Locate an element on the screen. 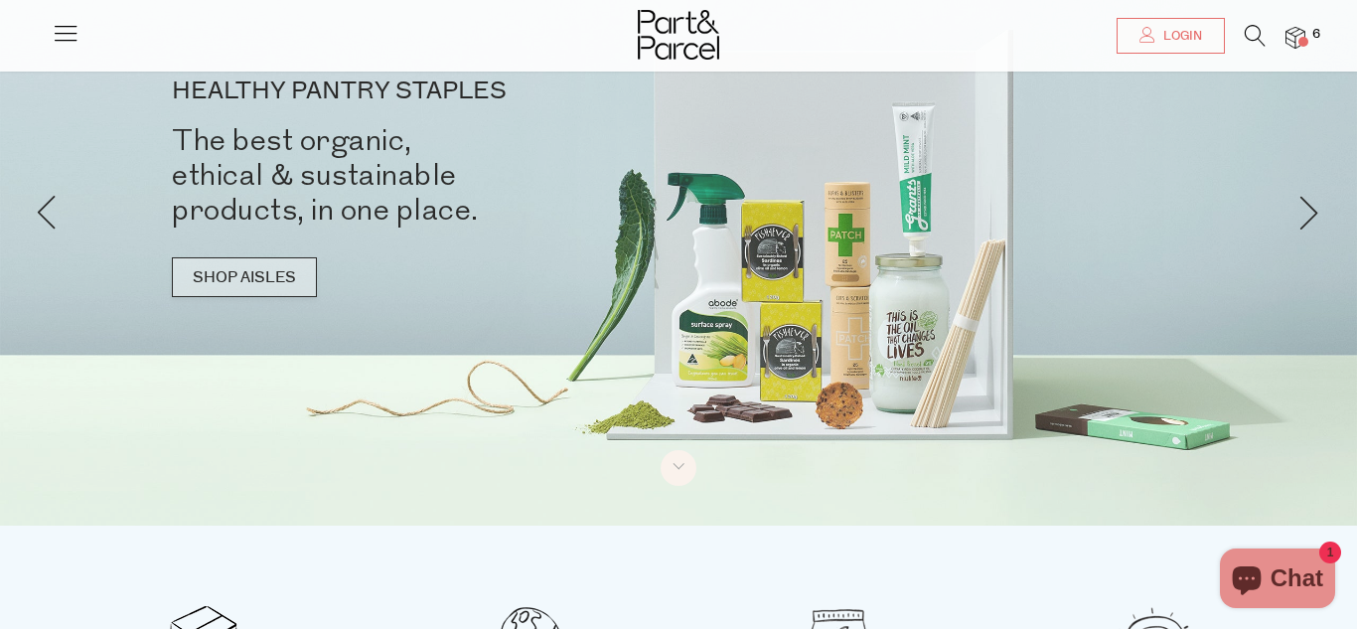  span: Login is located at coordinates (1180, 36).